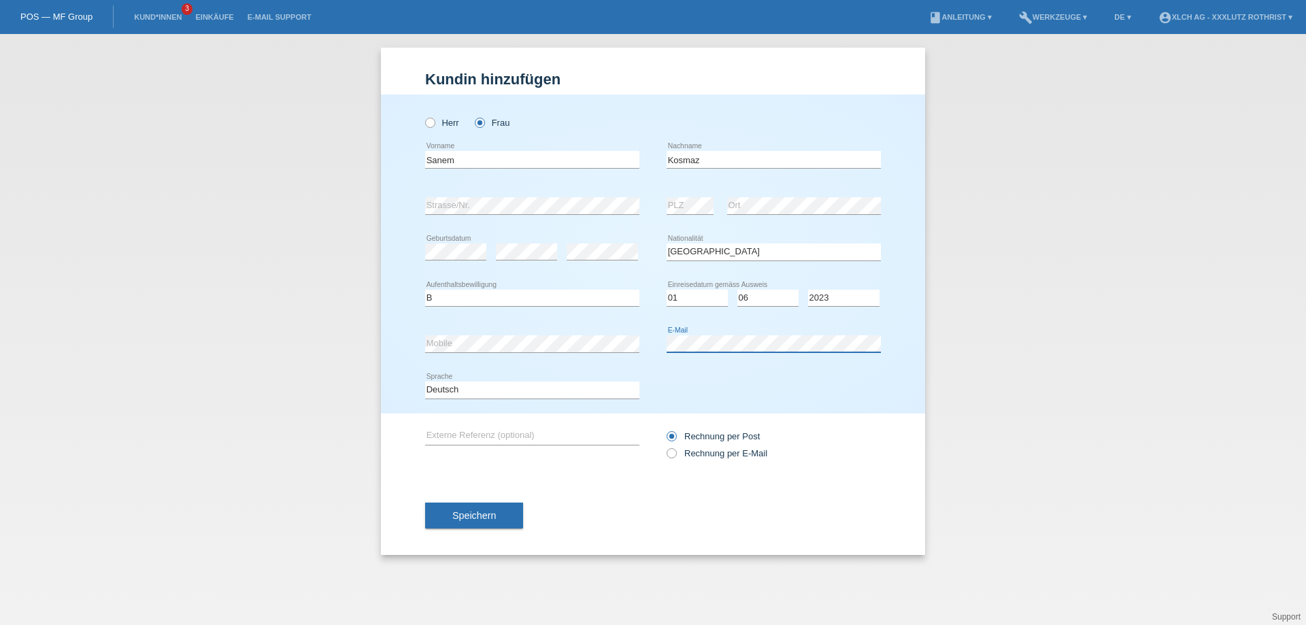  I want to click on input: Rechnung per Post, so click(671, 439).